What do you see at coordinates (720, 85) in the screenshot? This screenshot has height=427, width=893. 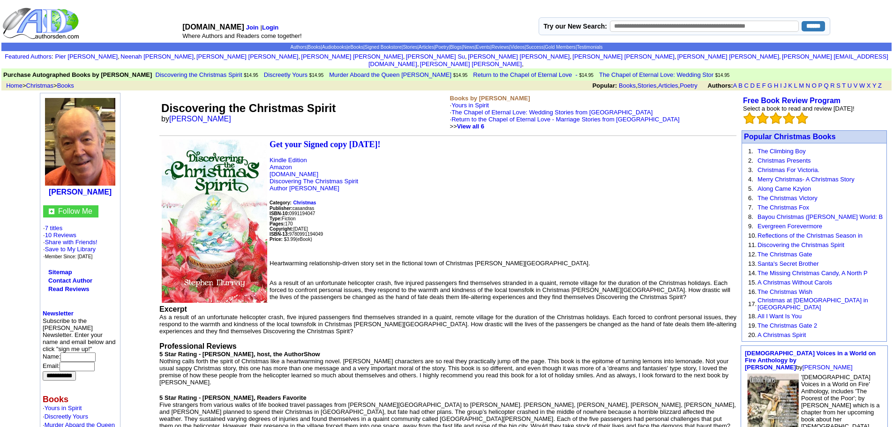 I see `b: Authors:` at bounding box center [720, 85].